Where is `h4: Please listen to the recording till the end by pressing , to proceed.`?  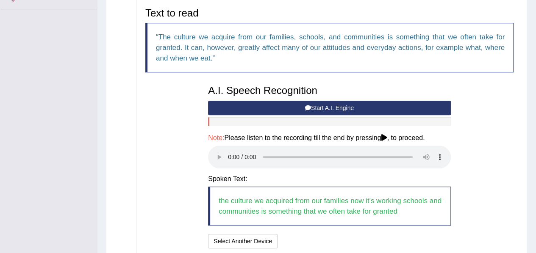
h4: Please listen to the recording till the end by pressing , to proceed. is located at coordinates (329, 138).